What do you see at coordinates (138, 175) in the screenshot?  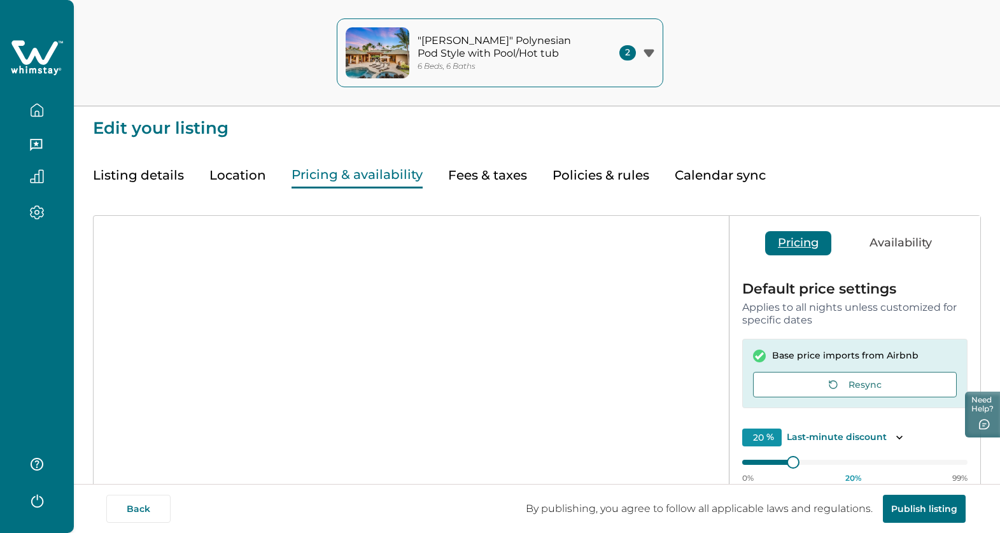 I see `button: Listing details` at bounding box center [138, 175].